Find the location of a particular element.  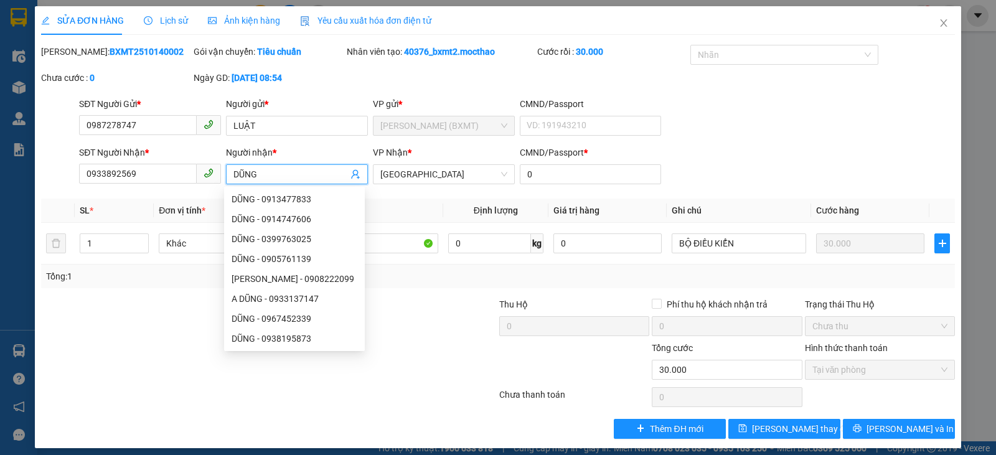

div: DŨNG - 0913477833 is located at coordinates (295, 199).